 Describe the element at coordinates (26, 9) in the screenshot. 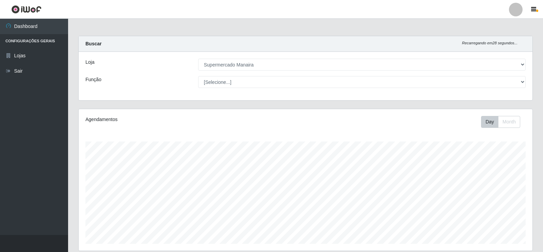

I see `img: CoreUI Logo` at that location.